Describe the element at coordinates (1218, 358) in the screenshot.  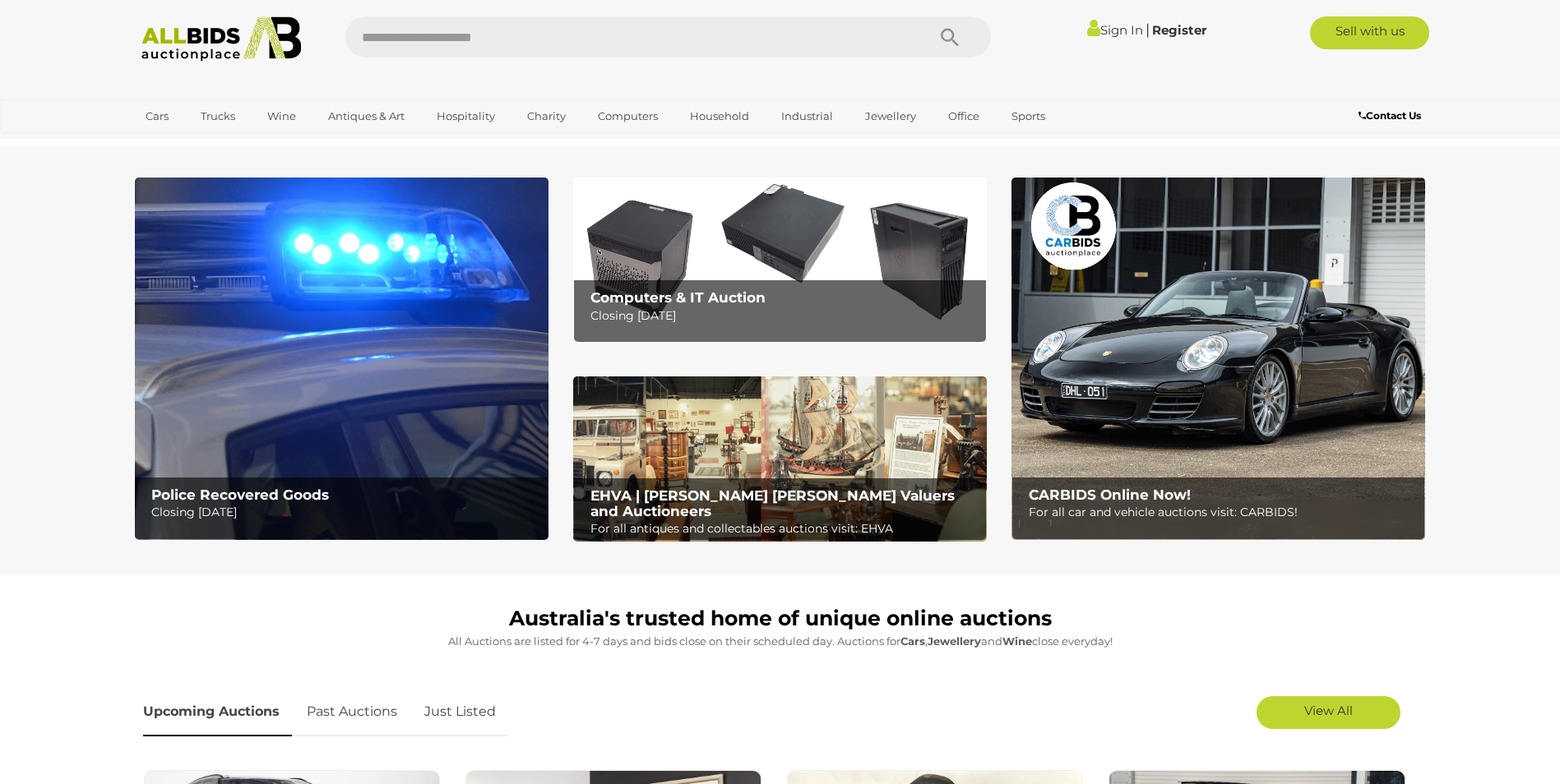
I see `img: CARBIDS Online Now!` at that location.